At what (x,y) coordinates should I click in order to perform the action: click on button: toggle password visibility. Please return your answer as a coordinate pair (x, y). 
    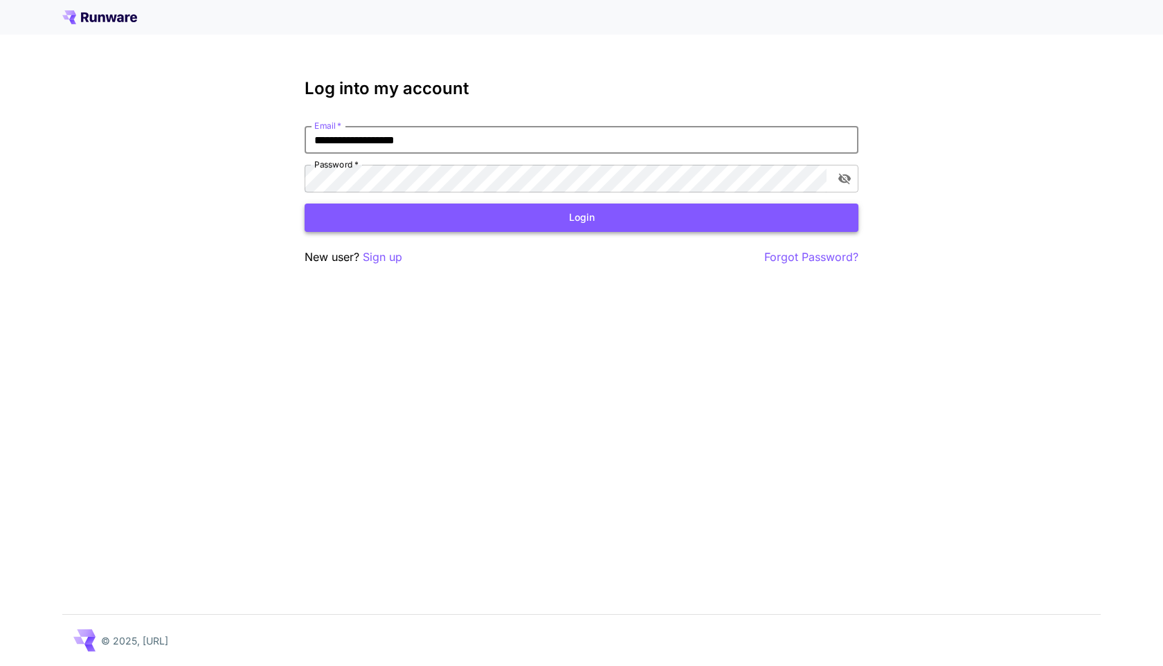
    Looking at the image, I should click on (845, 179).